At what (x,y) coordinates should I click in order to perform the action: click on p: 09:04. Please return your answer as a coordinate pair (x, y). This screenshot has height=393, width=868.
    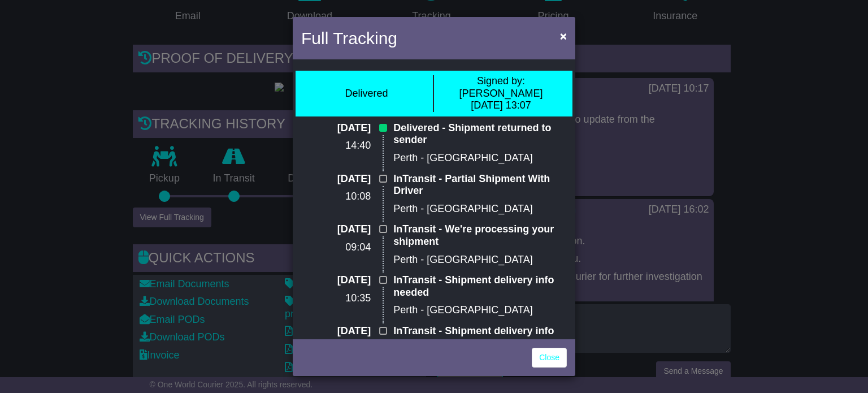
    Looking at the image, I should click on (336, 248).